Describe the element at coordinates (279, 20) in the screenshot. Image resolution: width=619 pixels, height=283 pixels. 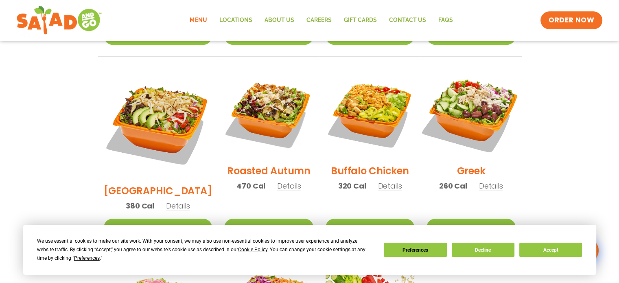
I see `a: About Us` at that location.